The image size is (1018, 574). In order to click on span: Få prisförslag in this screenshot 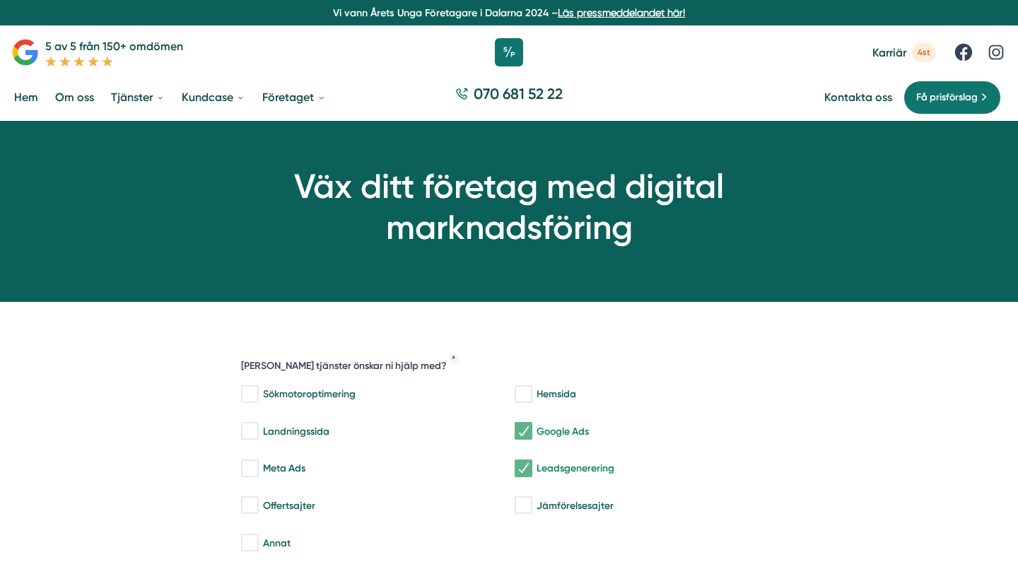, I will do `click(947, 98)`.